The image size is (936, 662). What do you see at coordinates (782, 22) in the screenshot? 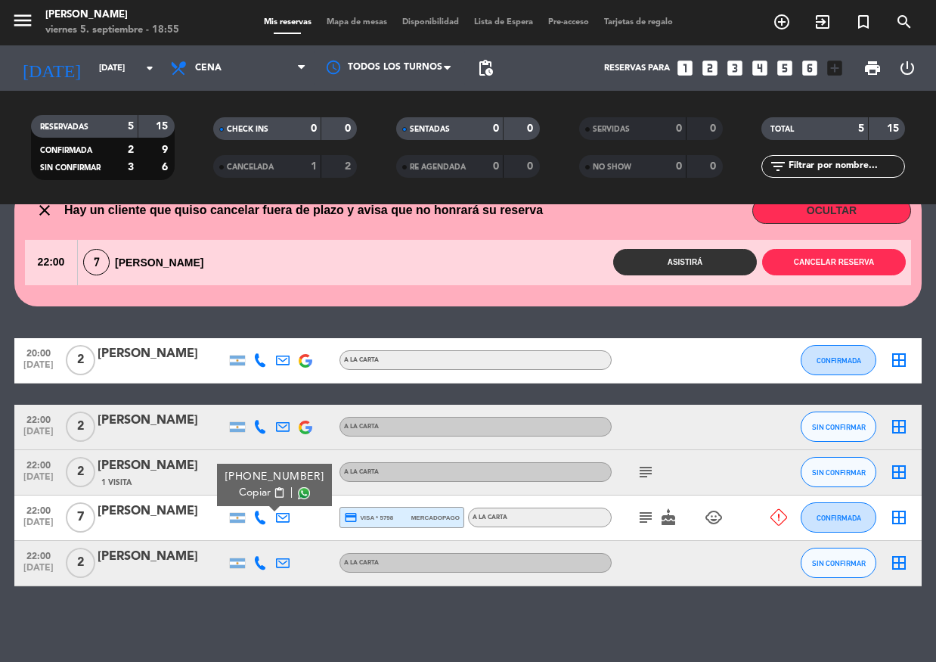
I see `i: add_circle_outline` at bounding box center [782, 22].